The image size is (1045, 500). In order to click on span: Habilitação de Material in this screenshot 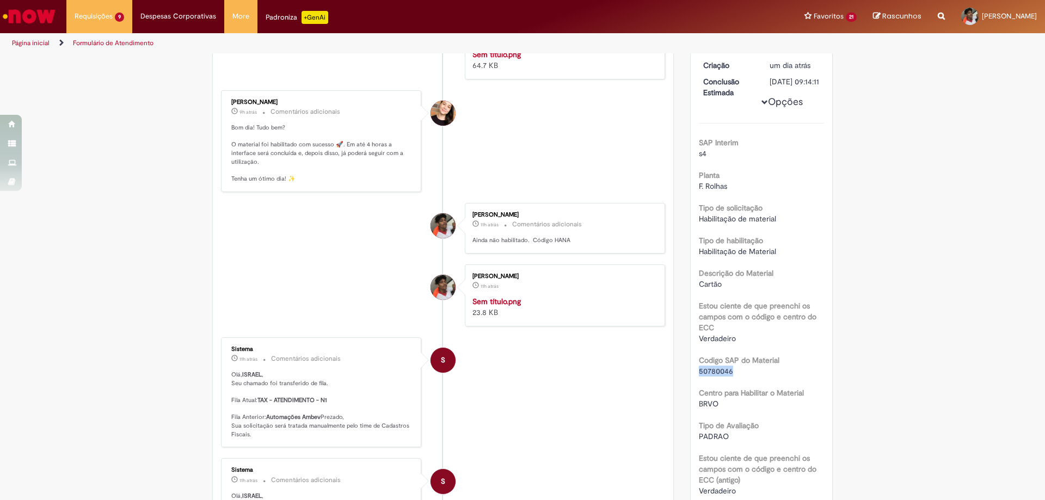, I will do `click(738, 252)`.